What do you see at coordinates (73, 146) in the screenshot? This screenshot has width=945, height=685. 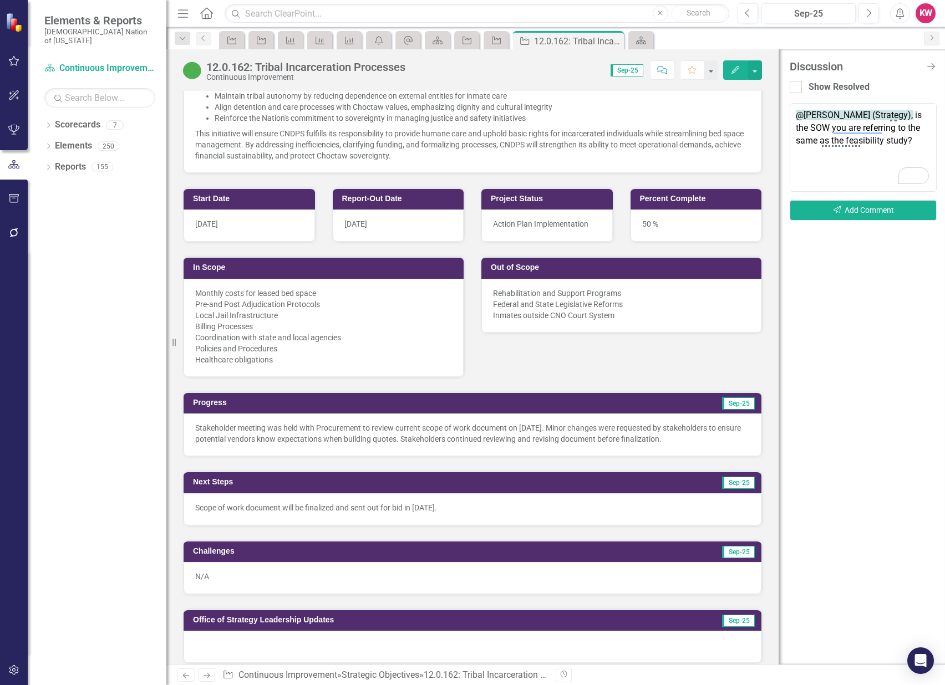 I see `a: Elements` at bounding box center [73, 146].